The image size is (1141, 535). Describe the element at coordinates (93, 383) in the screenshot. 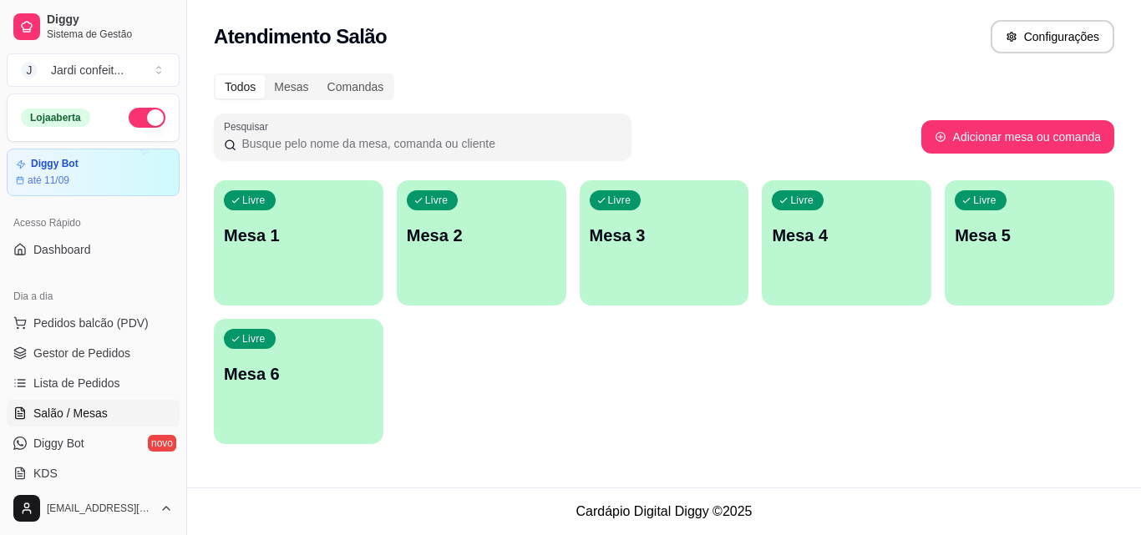

I see `a: Lista de Pedidos` at that location.